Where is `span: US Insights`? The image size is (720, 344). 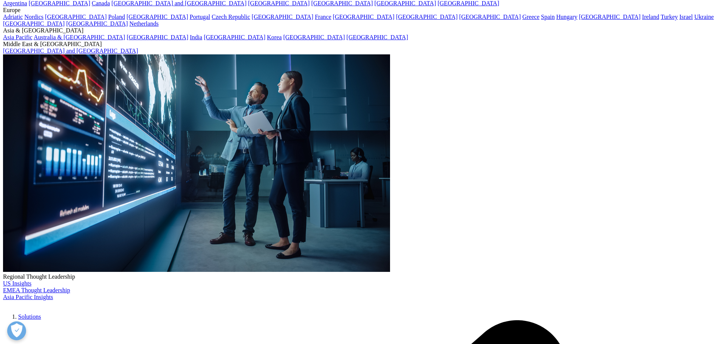
span: US Insights is located at coordinates (17, 283).